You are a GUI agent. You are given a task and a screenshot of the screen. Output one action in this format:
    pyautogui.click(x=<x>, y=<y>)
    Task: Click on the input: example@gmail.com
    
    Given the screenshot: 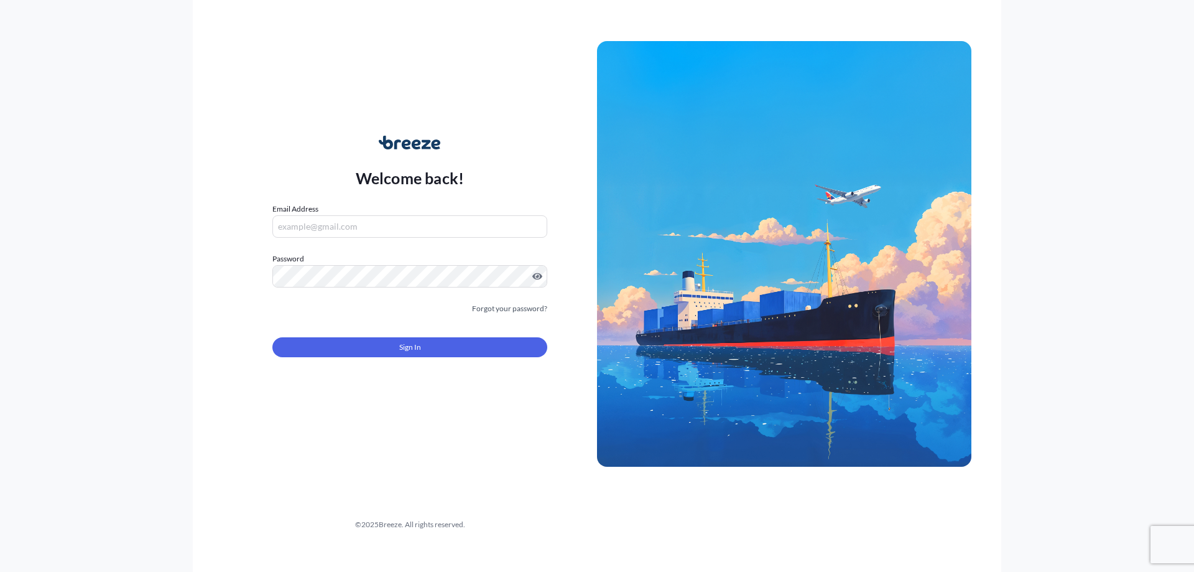 What is the action you would take?
    pyautogui.click(x=410, y=226)
    